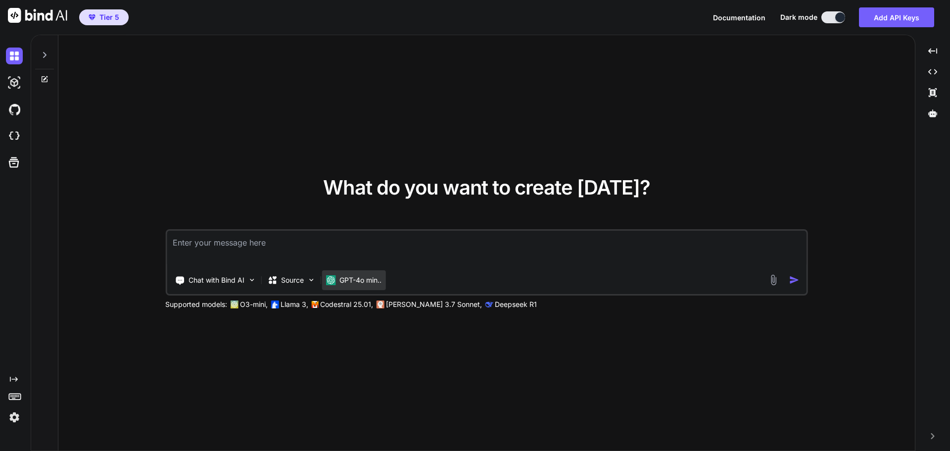 This screenshot has width=950, height=451. I want to click on p: O3-mini,, so click(254, 304).